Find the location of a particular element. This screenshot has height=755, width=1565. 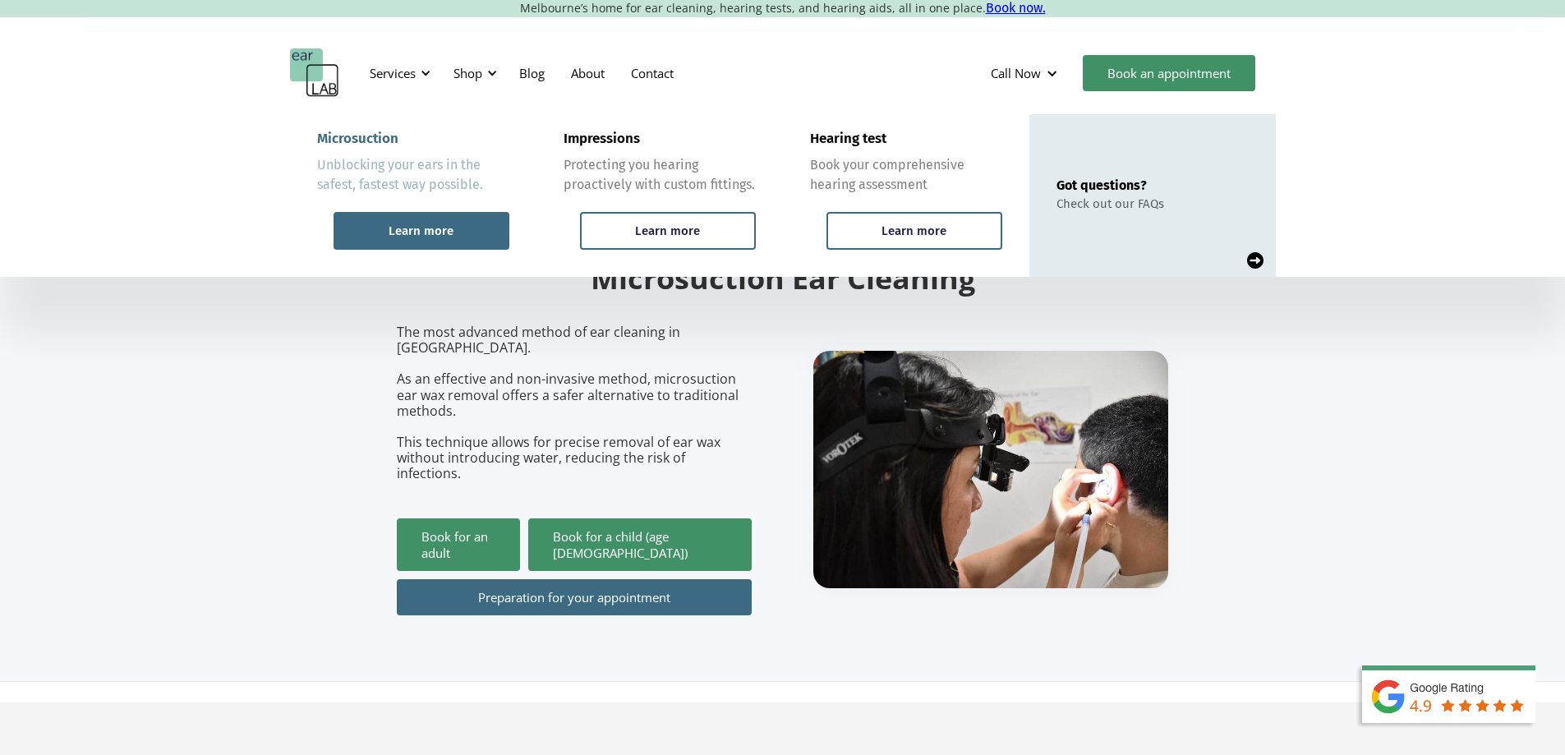

a: Blog is located at coordinates (532, 73).